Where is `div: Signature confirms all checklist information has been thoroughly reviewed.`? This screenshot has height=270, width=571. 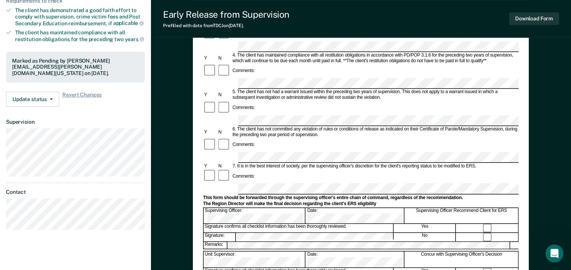 div: Signature confirms all checklist information has been thoroughly reviewed. is located at coordinates (299, 228).